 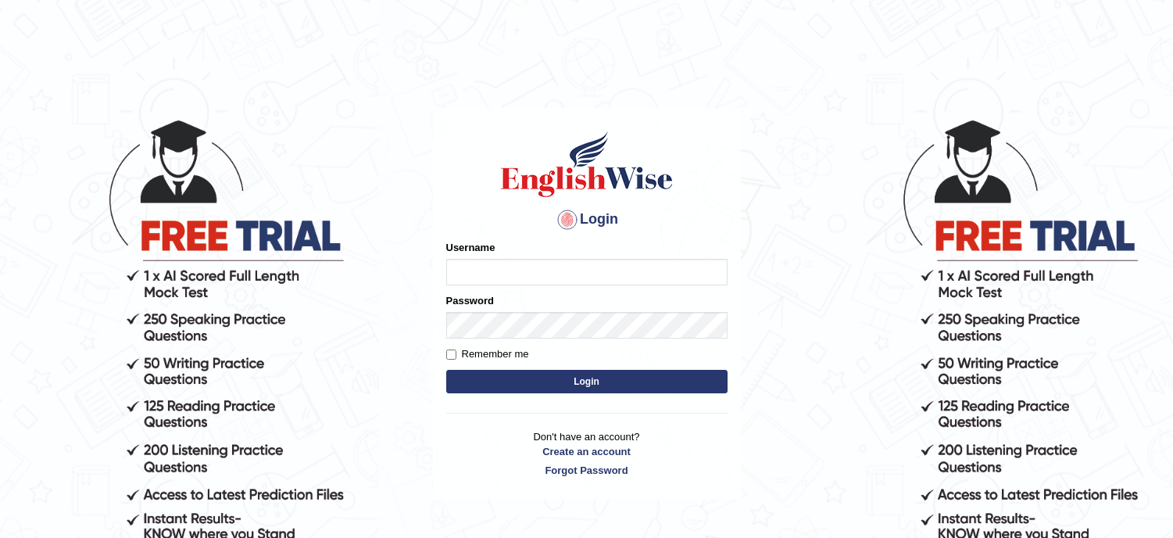 I want to click on img: Logo of English Wise sign in for intelligent practice with AI, so click(x=587, y=164).